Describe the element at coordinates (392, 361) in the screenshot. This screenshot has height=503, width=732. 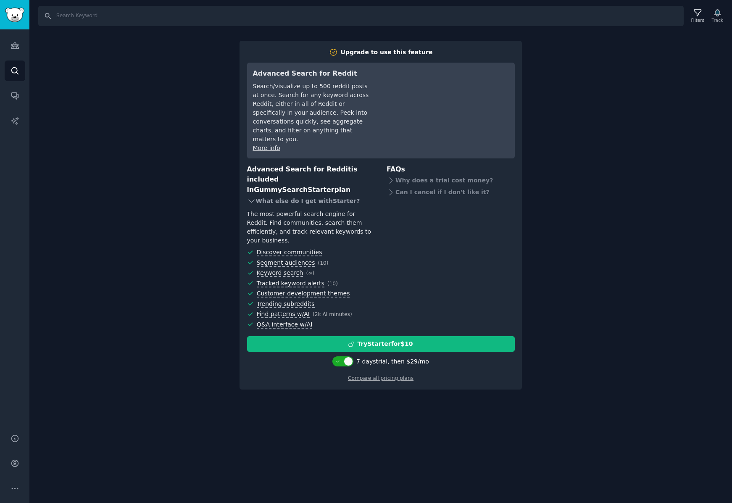
I see `div: 7 days trial, then $ 29 /mo` at that location.